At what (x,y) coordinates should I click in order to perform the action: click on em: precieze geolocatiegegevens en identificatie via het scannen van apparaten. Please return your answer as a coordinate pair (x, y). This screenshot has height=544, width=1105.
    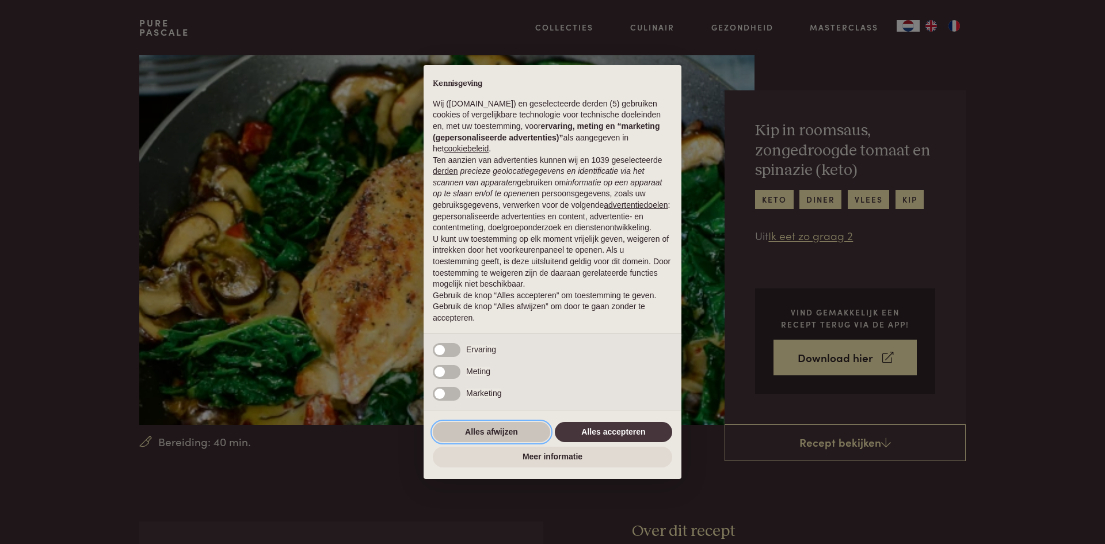
    Looking at the image, I should click on (538, 177).